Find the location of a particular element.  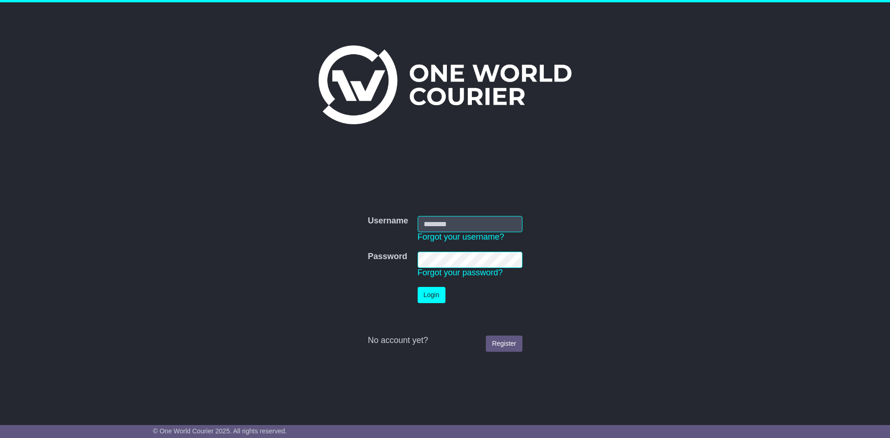

div: No account yet? is located at coordinates (445, 341).